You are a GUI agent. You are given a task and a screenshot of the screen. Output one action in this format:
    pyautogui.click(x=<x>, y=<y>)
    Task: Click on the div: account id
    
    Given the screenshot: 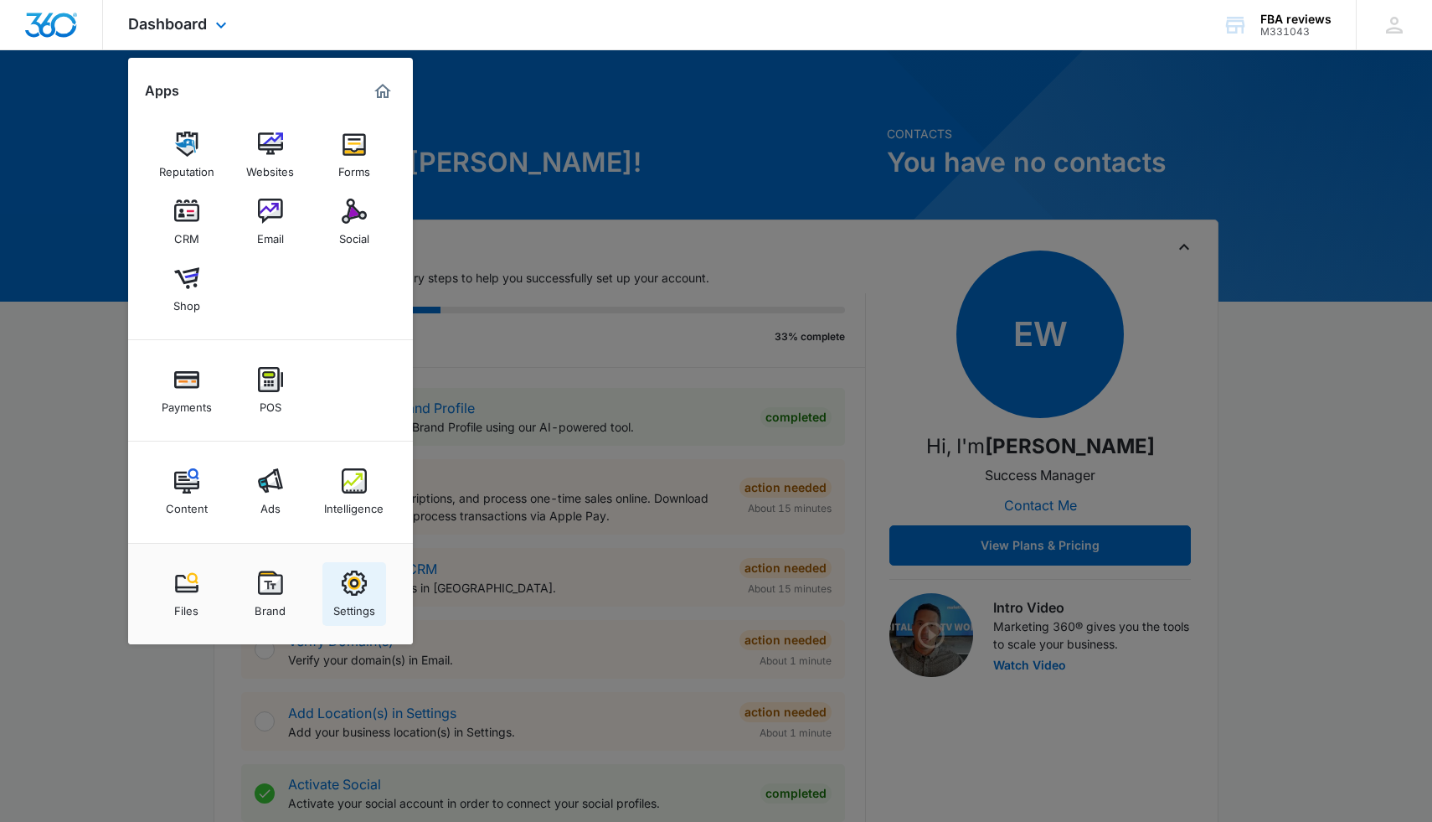 What is the action you would take?
    pyautogui.click(x=1296, y=32)
    